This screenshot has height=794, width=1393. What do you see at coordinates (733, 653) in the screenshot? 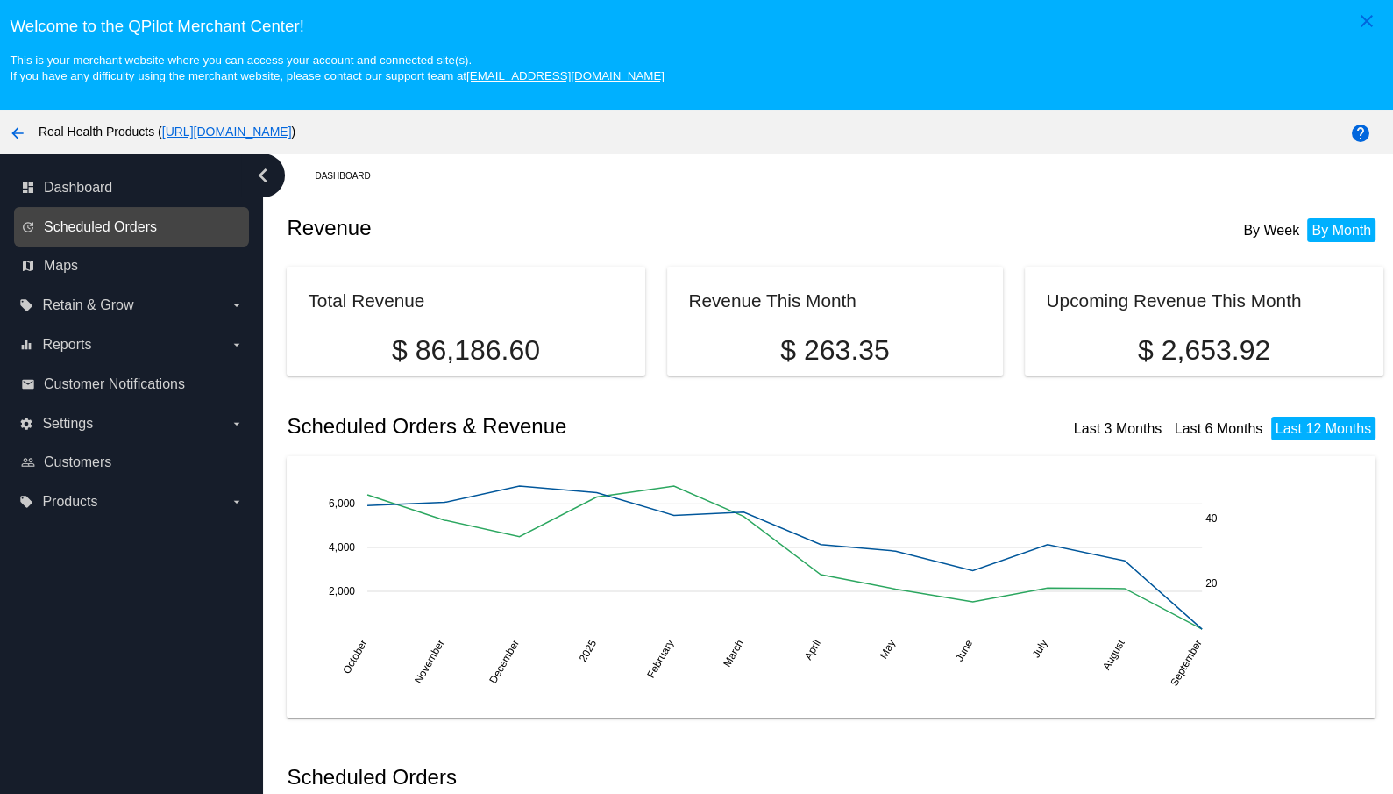
I see `text: March` at bounding box center [733, 653].